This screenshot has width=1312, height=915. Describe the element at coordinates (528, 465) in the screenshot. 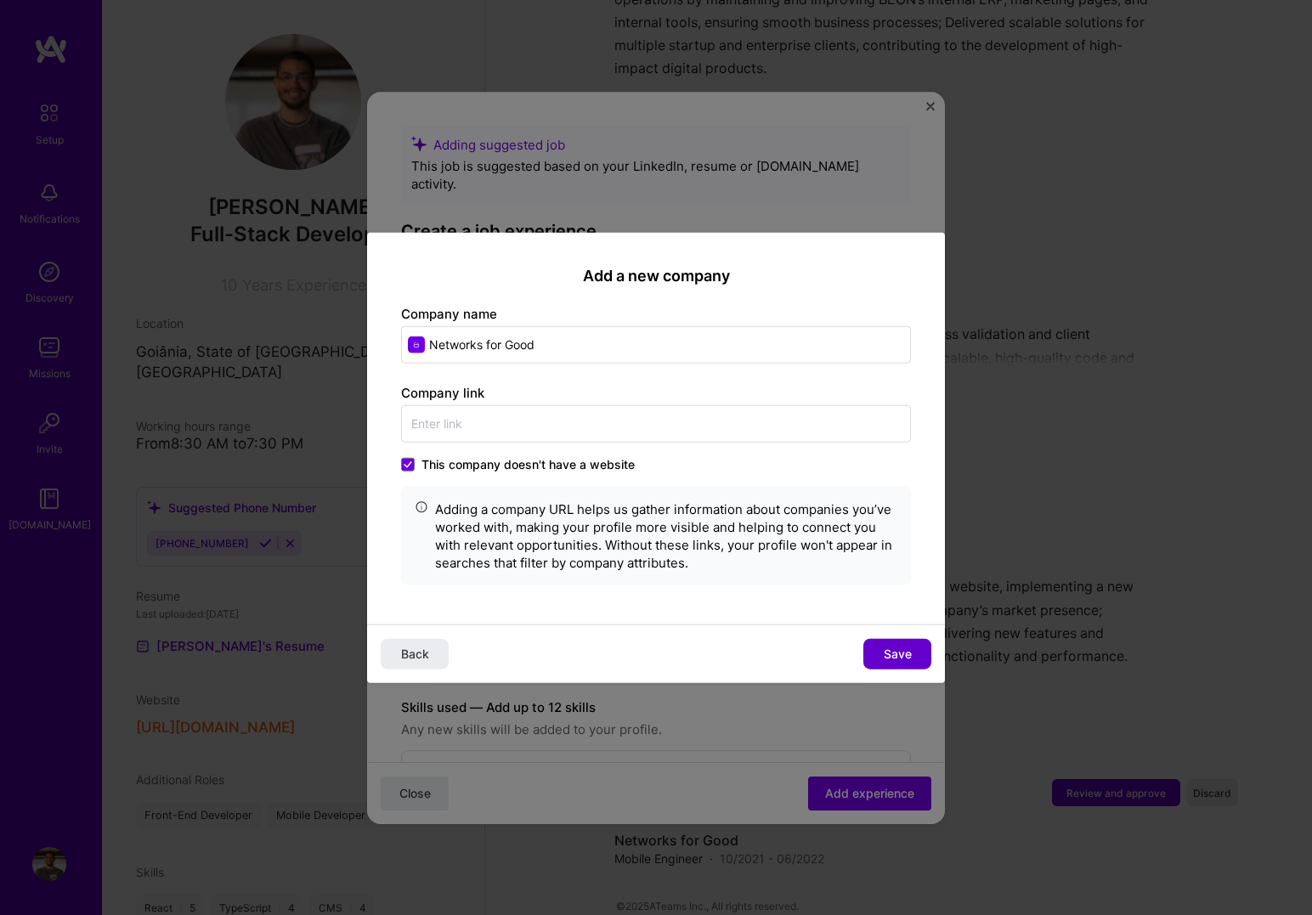

I see `span: This company doesn't have a website` at that location.